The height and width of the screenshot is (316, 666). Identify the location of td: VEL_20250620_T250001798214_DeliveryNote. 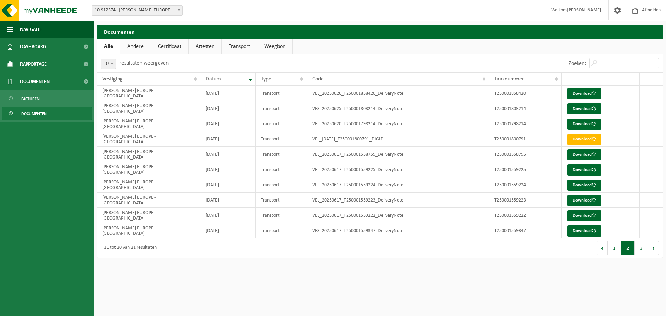
(398, 124).